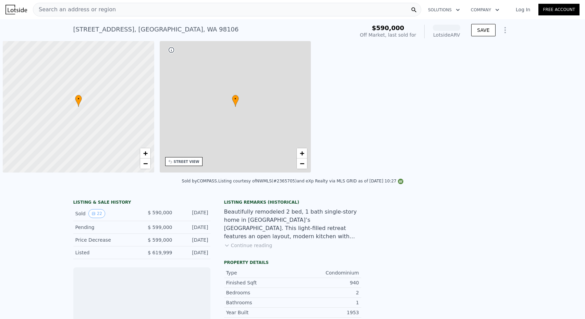 This screenshot has height=319, width=585. What do you see at coordinates (200, 181) in the screenshot?
I see `div: Sold by COMPASS .` at bounding box center [200, 181].